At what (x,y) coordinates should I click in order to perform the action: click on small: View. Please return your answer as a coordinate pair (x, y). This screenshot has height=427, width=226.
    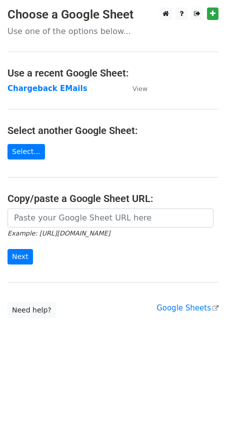
    Looking at the image, I should click on (140, 88).